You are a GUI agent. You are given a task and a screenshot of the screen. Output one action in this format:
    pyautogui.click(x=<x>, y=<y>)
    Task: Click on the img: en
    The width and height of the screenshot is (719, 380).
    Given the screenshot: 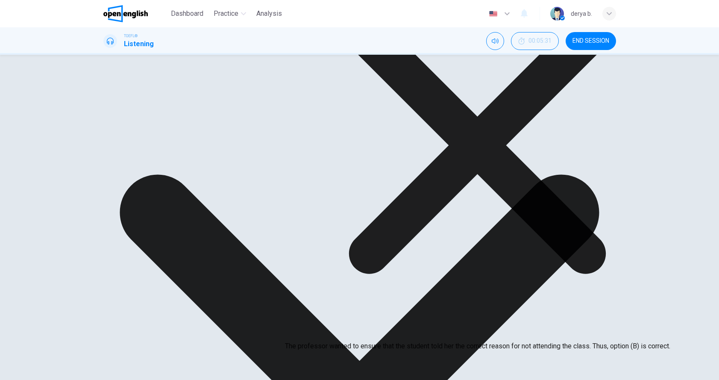 What is the action you would take?
    pyautogui.click(x=493, y=14)
    